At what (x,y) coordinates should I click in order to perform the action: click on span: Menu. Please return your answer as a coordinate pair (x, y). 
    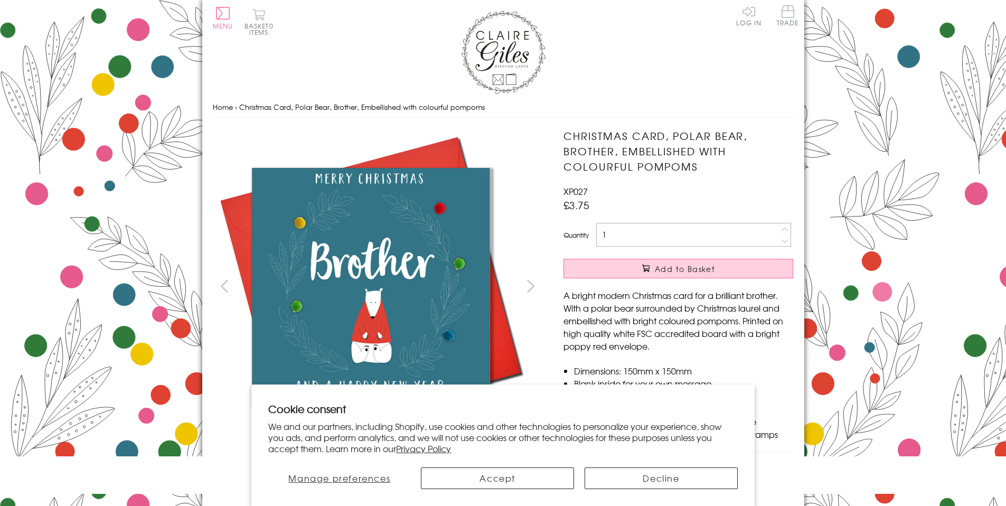
    Looking at the image, I should click on (223, 26).